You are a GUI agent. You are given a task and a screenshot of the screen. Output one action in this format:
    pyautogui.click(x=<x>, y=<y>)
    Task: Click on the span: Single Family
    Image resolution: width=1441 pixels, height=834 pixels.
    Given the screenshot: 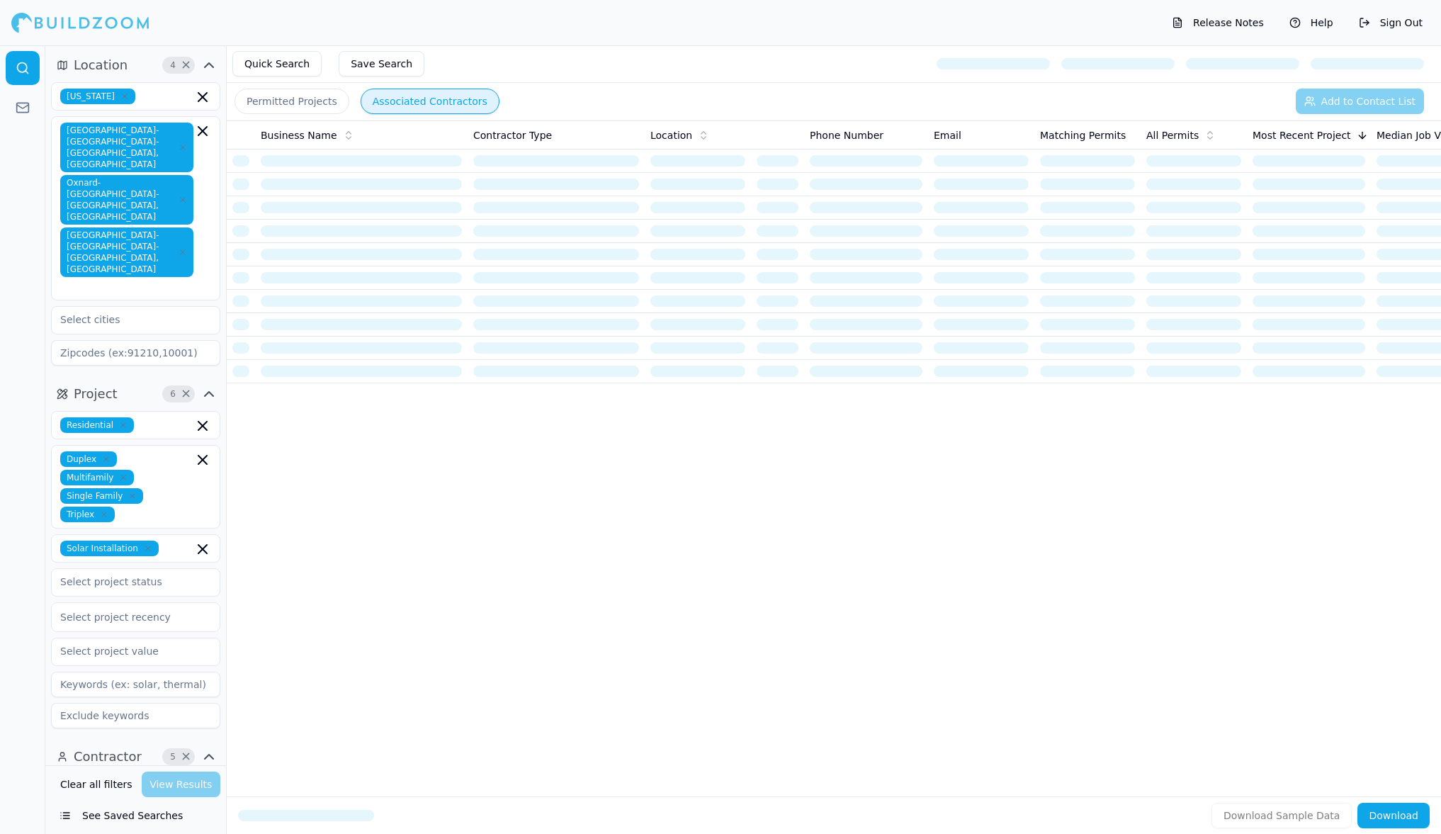 What is the action you would take?
    pyautogui.click(x=101, y=496)
    